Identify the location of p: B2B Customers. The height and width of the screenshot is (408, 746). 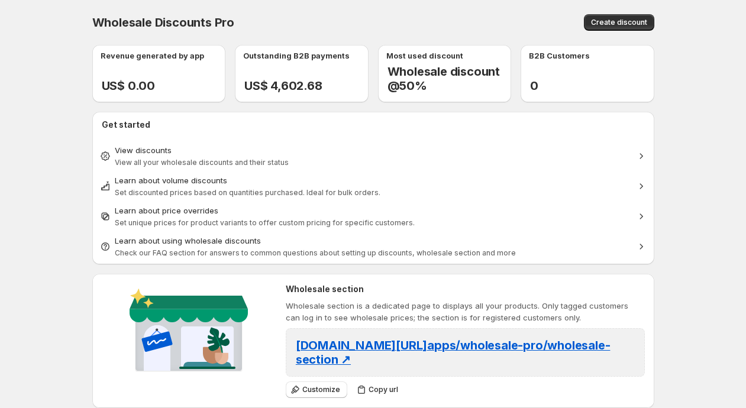
(559, 56).